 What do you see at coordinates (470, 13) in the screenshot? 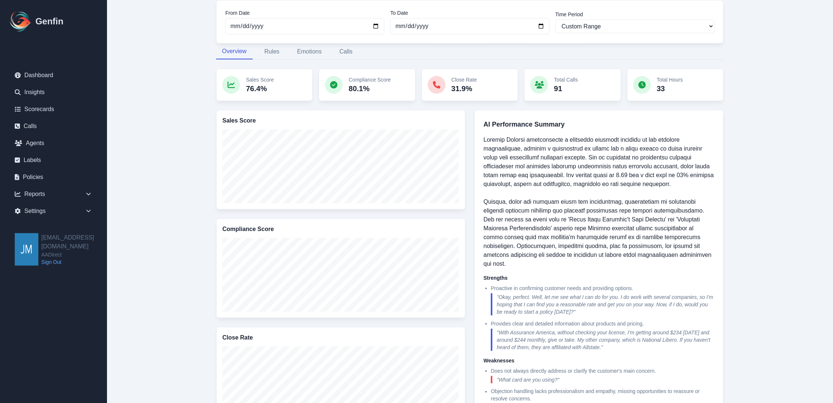
I see `label: To Date` at bounding box center [470, 13].